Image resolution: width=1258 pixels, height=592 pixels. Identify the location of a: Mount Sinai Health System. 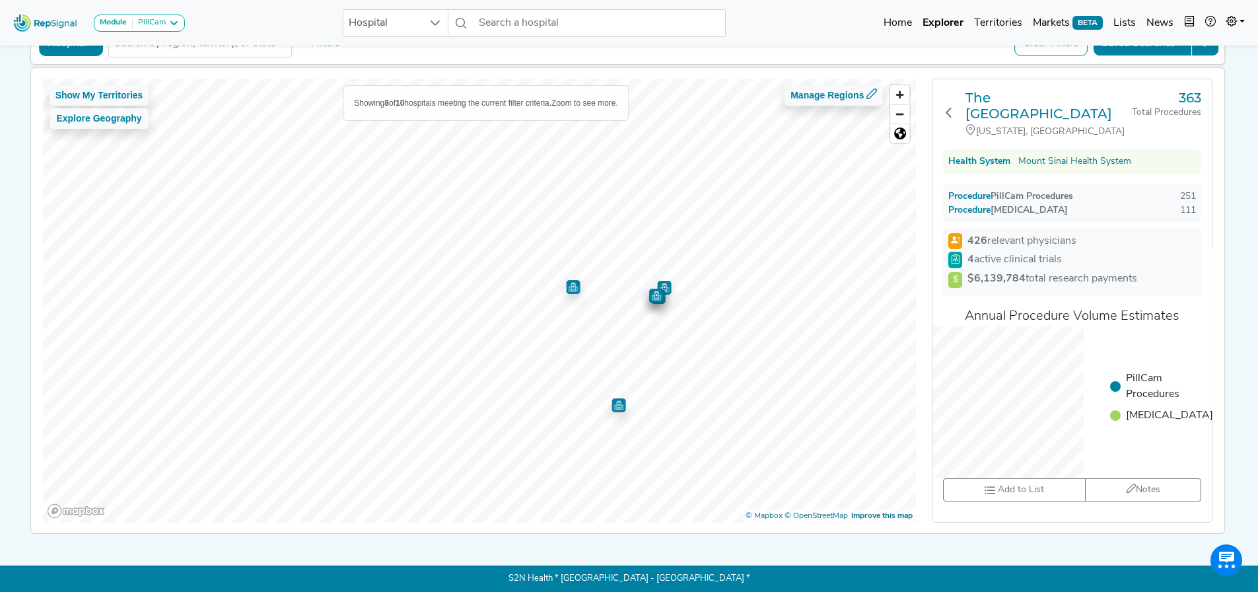
(1075, 161).